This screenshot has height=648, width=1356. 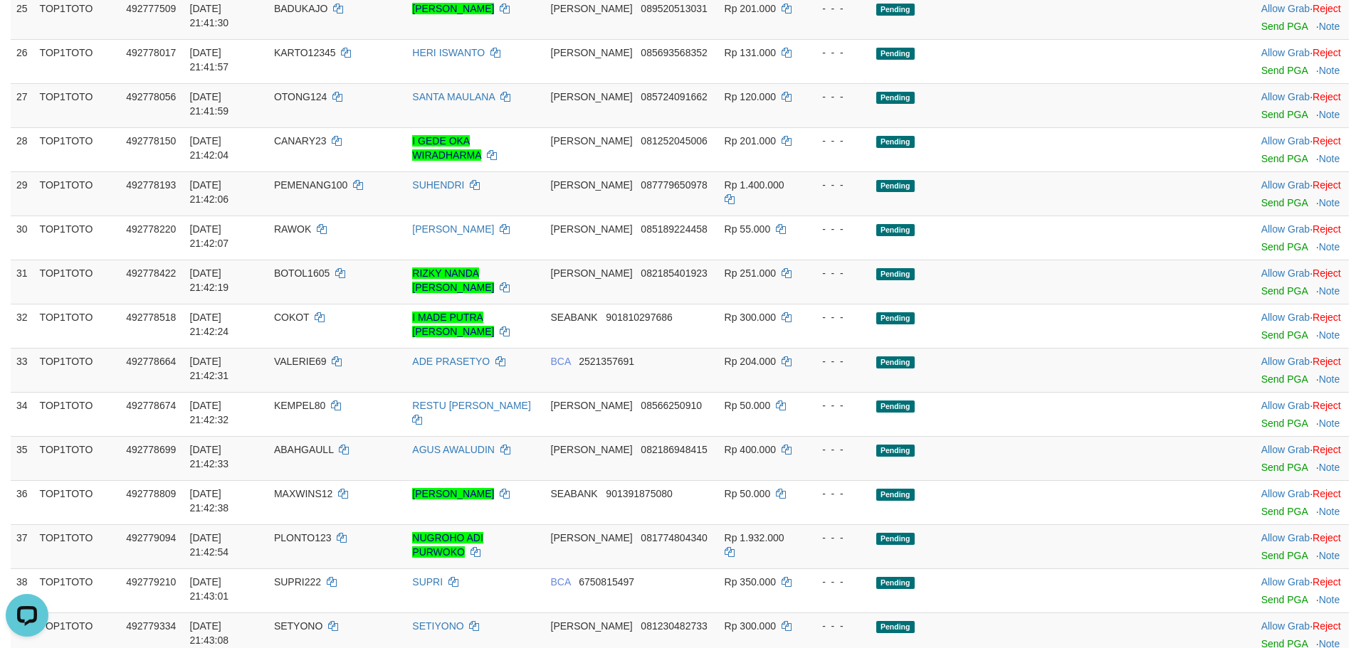 I want to click on a: SUPRI, so click(x=427, y=582).